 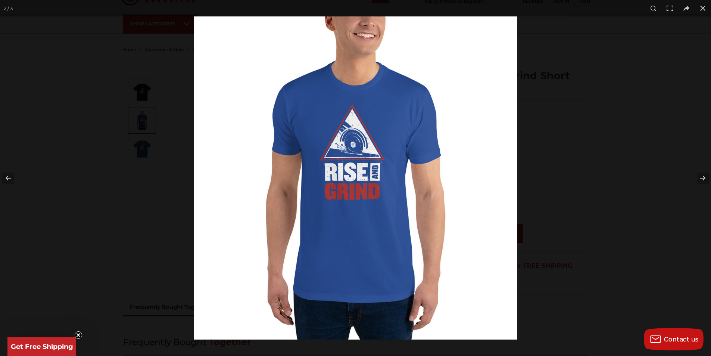 I want to click on span: Contact us, so click(x=681, y=339).